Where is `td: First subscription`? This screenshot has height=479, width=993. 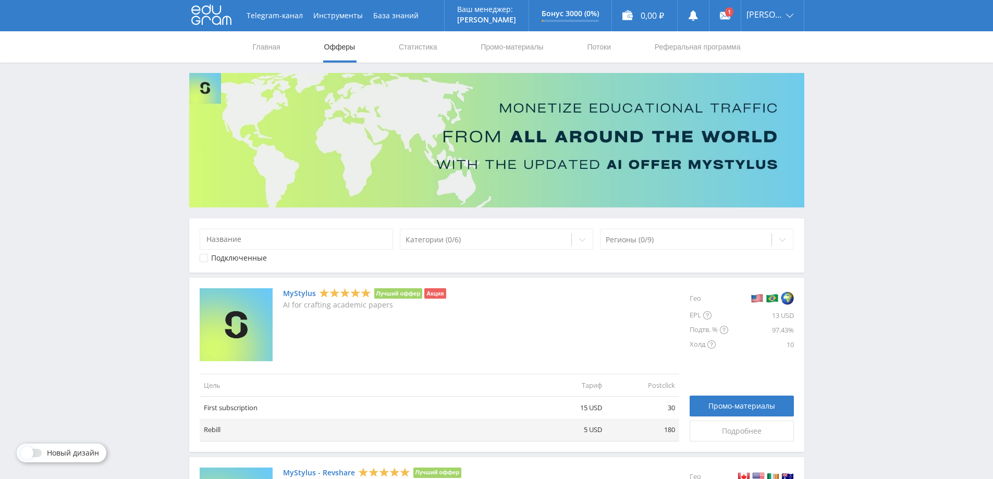 td: First subscription is located at coordinates (366, 408).